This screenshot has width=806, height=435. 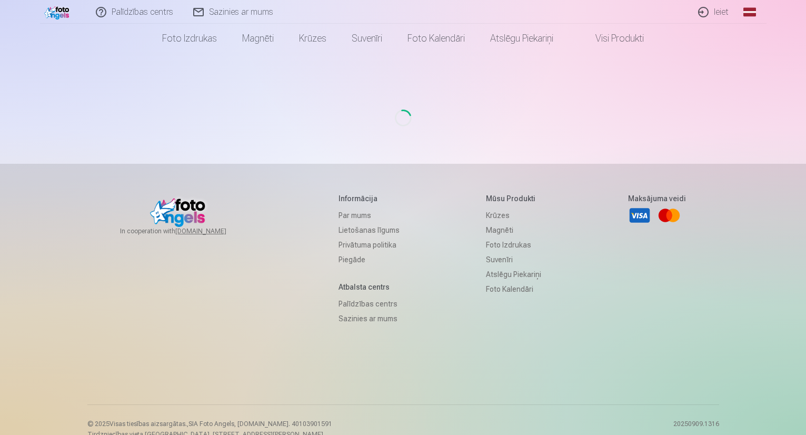 I want to click on a: Par mums, so click(x=369, y=215).